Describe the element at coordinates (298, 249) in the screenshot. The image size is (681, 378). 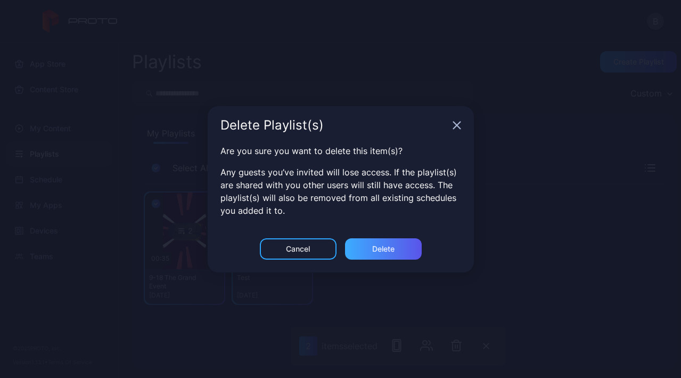
I see `div: Cancel` at that location.